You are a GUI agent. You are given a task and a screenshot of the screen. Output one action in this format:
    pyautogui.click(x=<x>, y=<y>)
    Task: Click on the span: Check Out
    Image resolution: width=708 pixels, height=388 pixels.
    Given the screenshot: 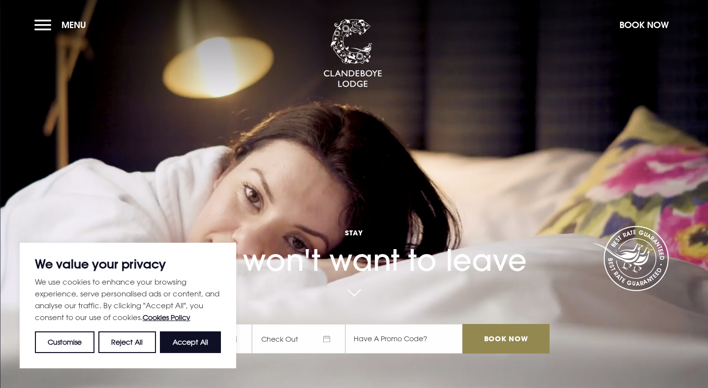 What is the action you would take?
    pyautogui.click(x=299, y=338)
    